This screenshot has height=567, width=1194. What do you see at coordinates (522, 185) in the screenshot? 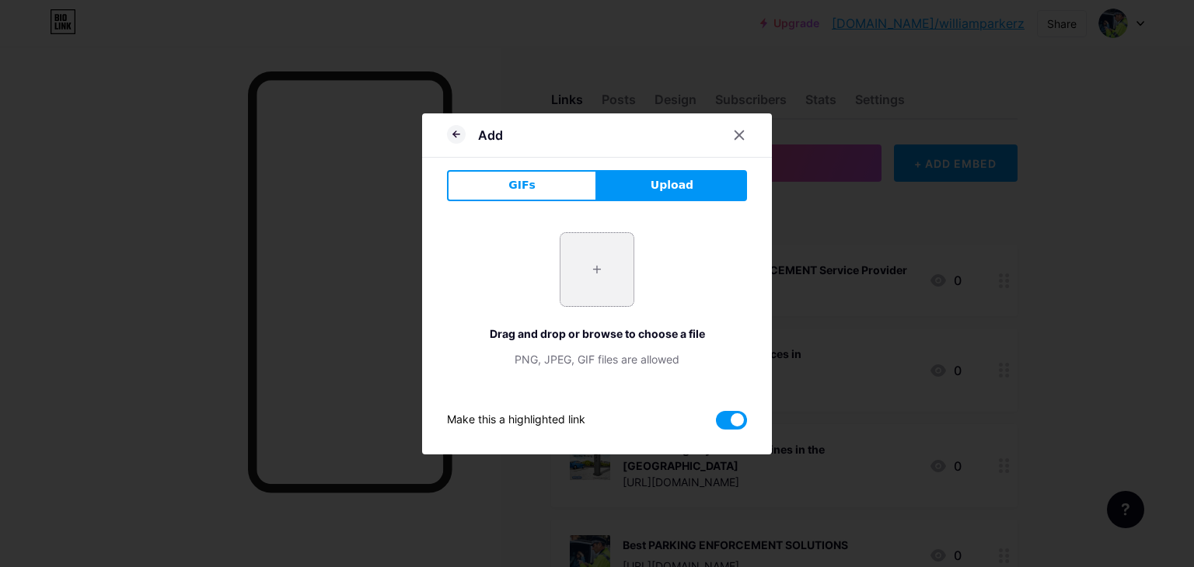
I see `span: GIFs` at bounding box center [522, 185].